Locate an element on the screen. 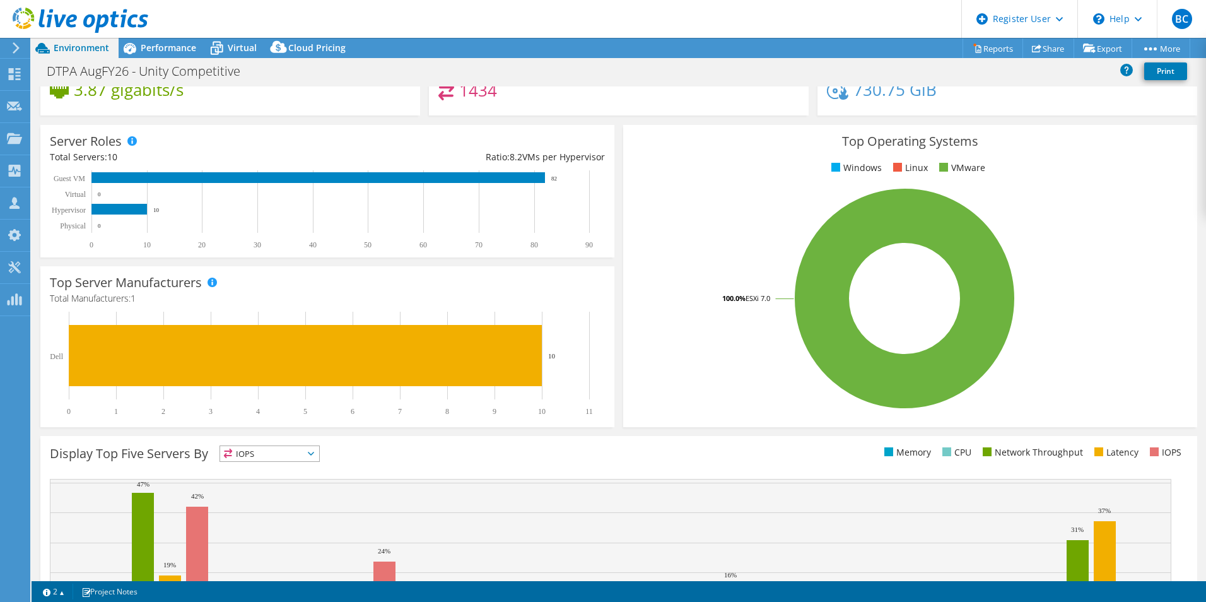 The height and width of the screenshot is (602, 1206). text: 7 is located at coordinates (400, 411).